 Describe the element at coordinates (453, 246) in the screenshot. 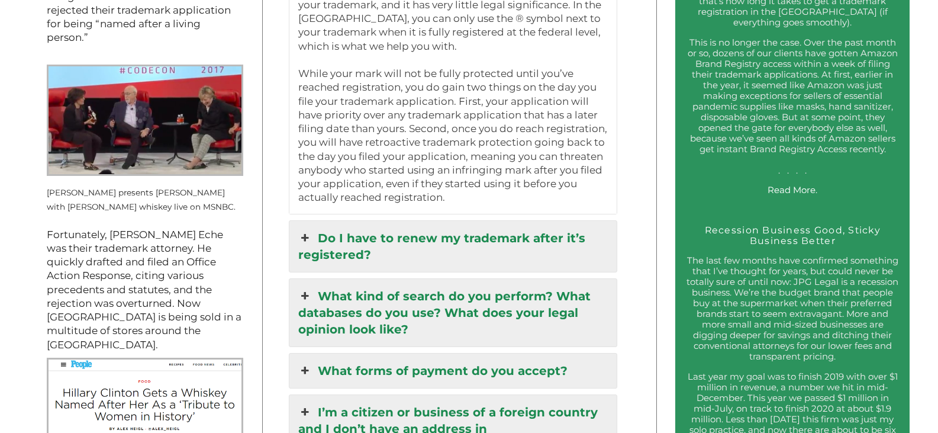

I see `a: Do I have to renew my trademark after it’s registered?` at that location.